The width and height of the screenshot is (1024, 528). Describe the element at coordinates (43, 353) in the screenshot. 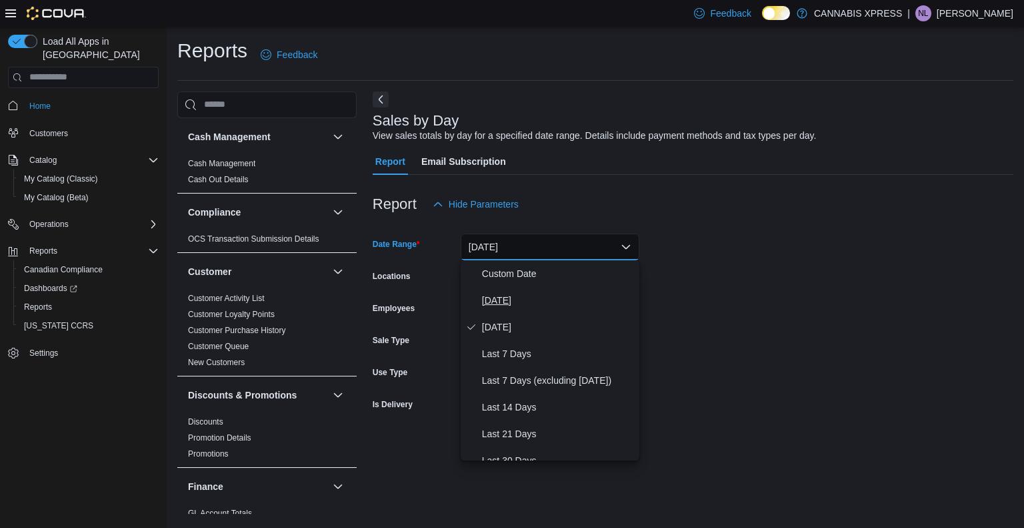

I see `a: Settings` at that location.